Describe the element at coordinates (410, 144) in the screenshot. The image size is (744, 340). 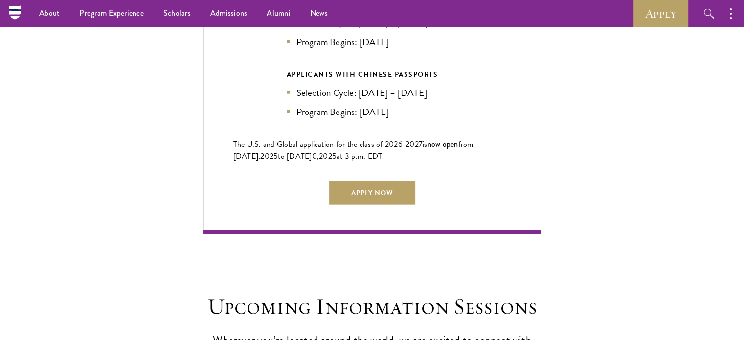
I see `span: -202` at that location.